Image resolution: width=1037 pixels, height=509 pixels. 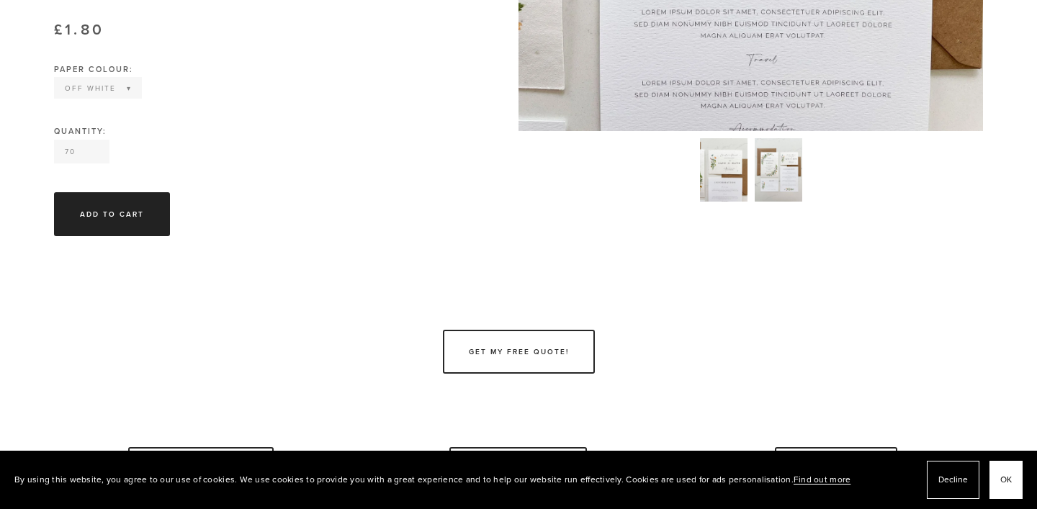 What do you see at coordinates (822, 479) in the screenshot?
I see `a: Find out more` at bounding box center [822, 479].